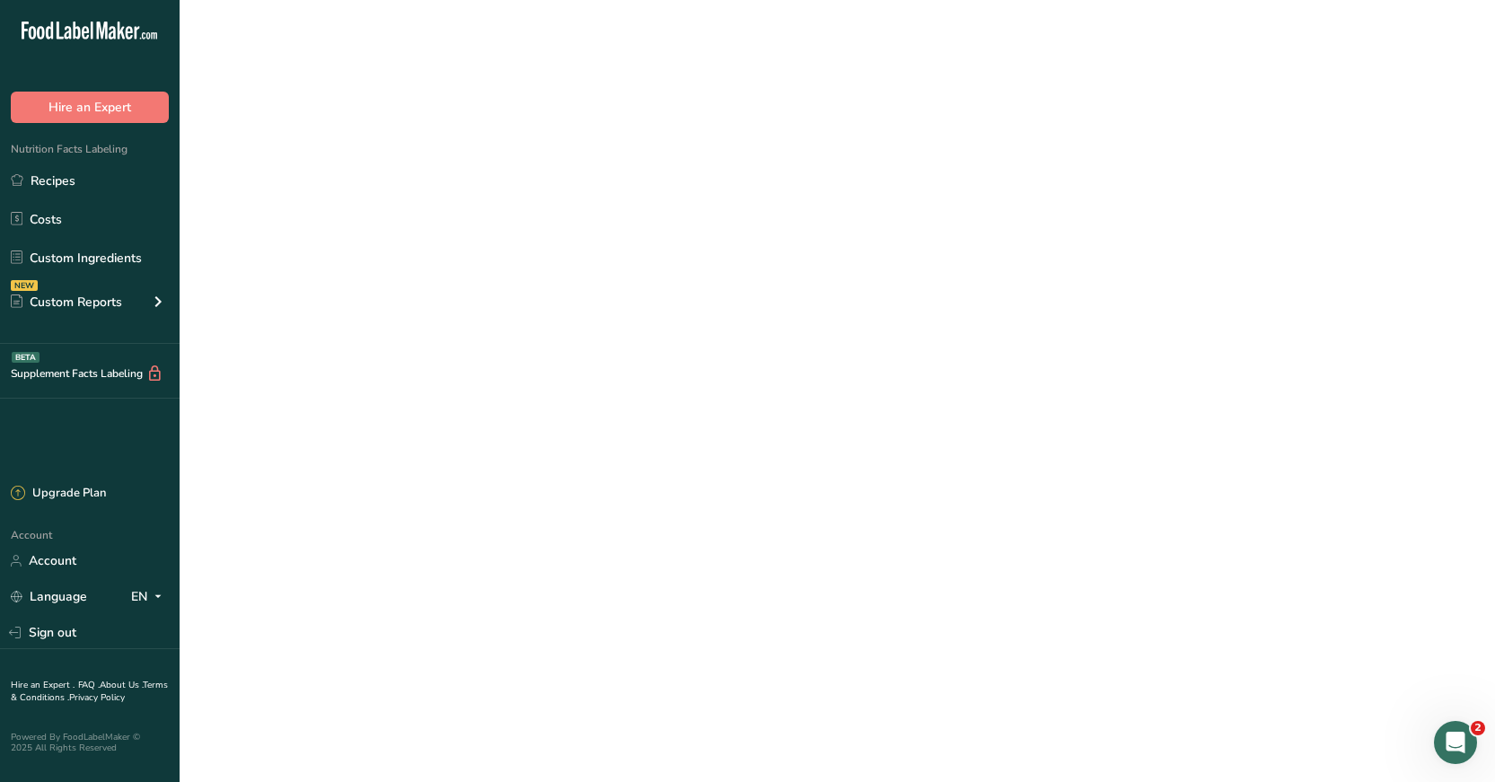 The width and height of the screenshot is (1495, 782). What do you see at coordinates (66, 302) in the screenshot?
I see `div: Custom Reports` at bounding box center [66, 302].